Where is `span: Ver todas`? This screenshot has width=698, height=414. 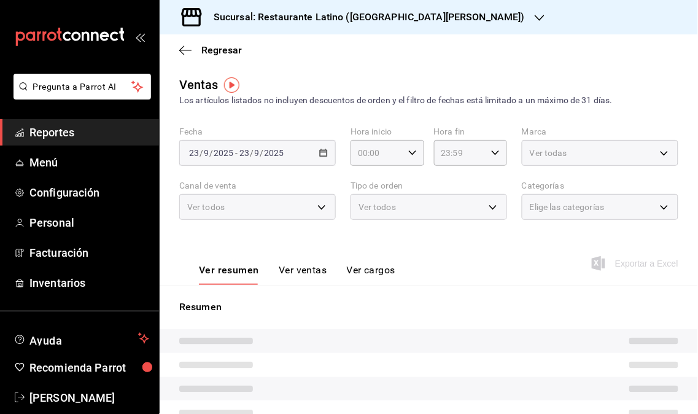 span: Ver todas is located at coordinates (548, 153).